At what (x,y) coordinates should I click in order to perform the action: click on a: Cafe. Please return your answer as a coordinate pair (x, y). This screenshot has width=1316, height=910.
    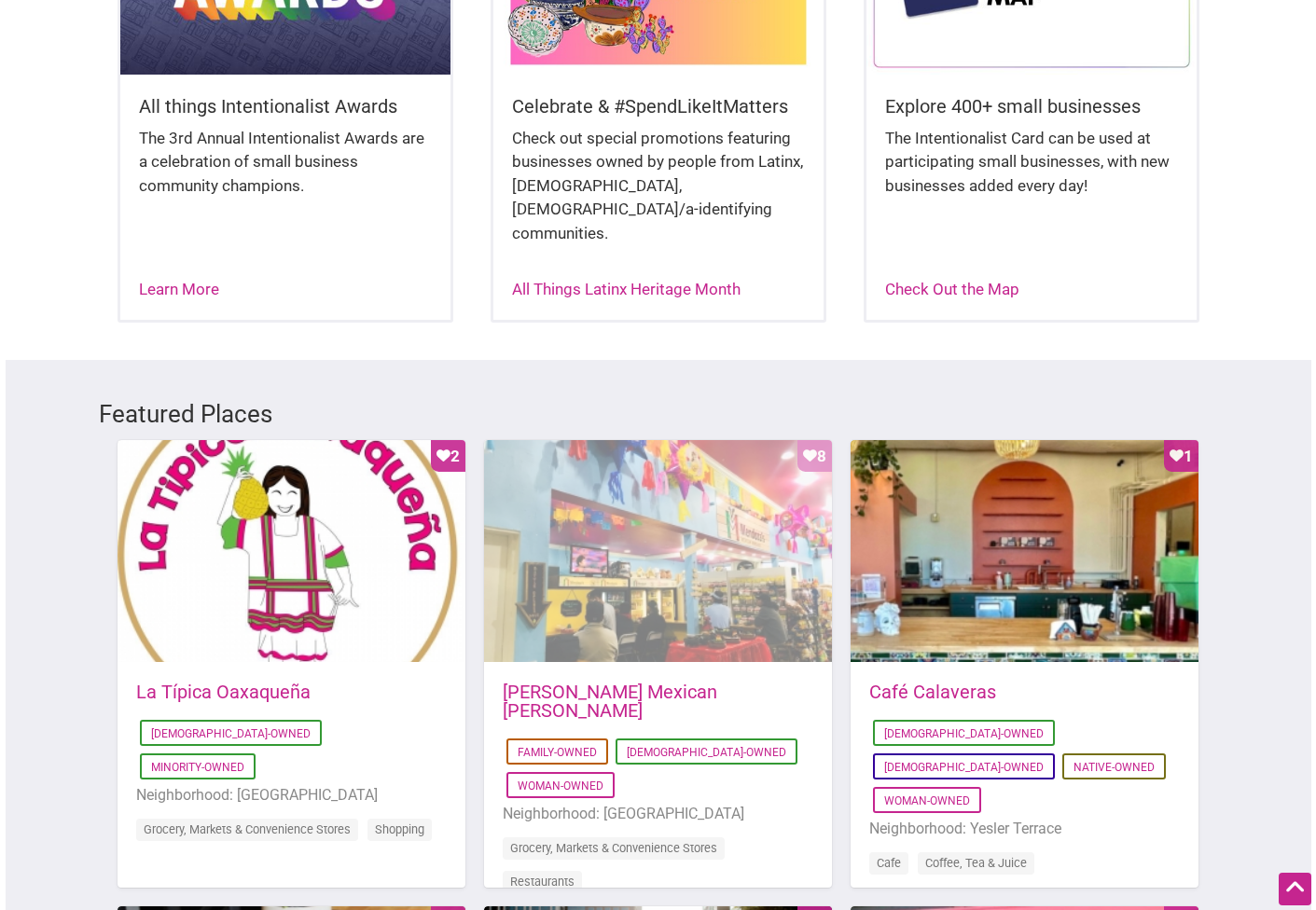
    Looking at the image, I should click on (889, 862).